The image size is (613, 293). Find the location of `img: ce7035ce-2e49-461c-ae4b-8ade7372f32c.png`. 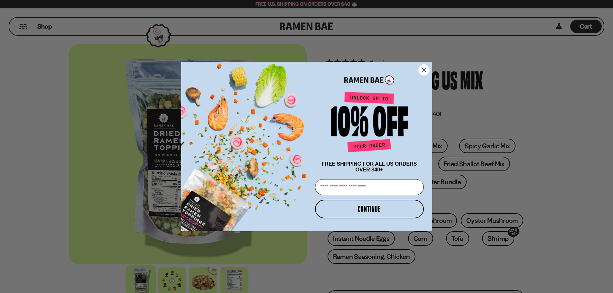

img: ce7035ce-2e49-461c-ae4b-8ade7372f32c.png is located at coordinates (247, 144).